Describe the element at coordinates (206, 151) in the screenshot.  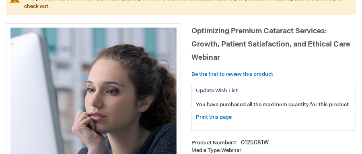
I see `strong: Media Type:` at that location.